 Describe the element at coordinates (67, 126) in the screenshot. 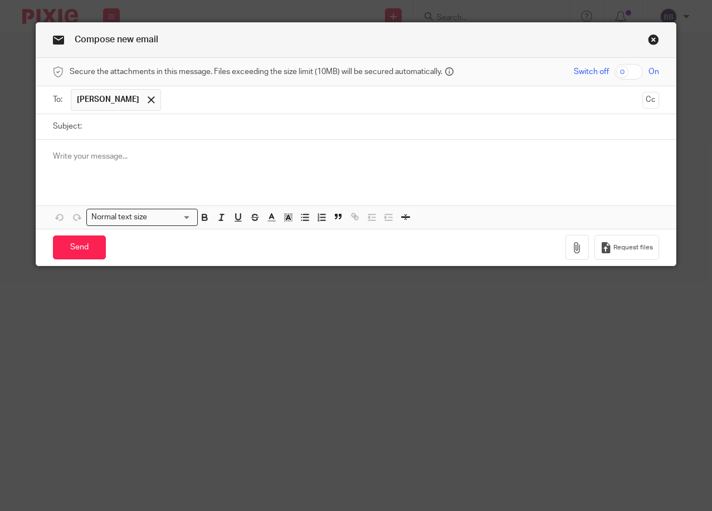

I see `label: Subject:` at that location.